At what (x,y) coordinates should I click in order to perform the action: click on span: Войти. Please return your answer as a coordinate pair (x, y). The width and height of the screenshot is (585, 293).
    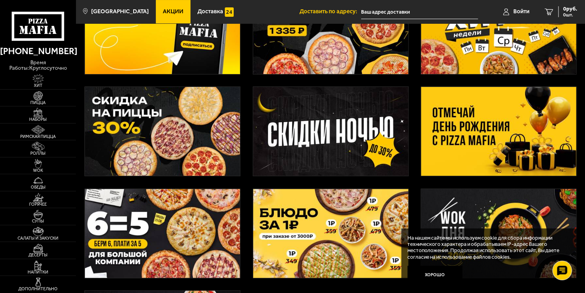
    Looking at the image, I should click on (521, 11).